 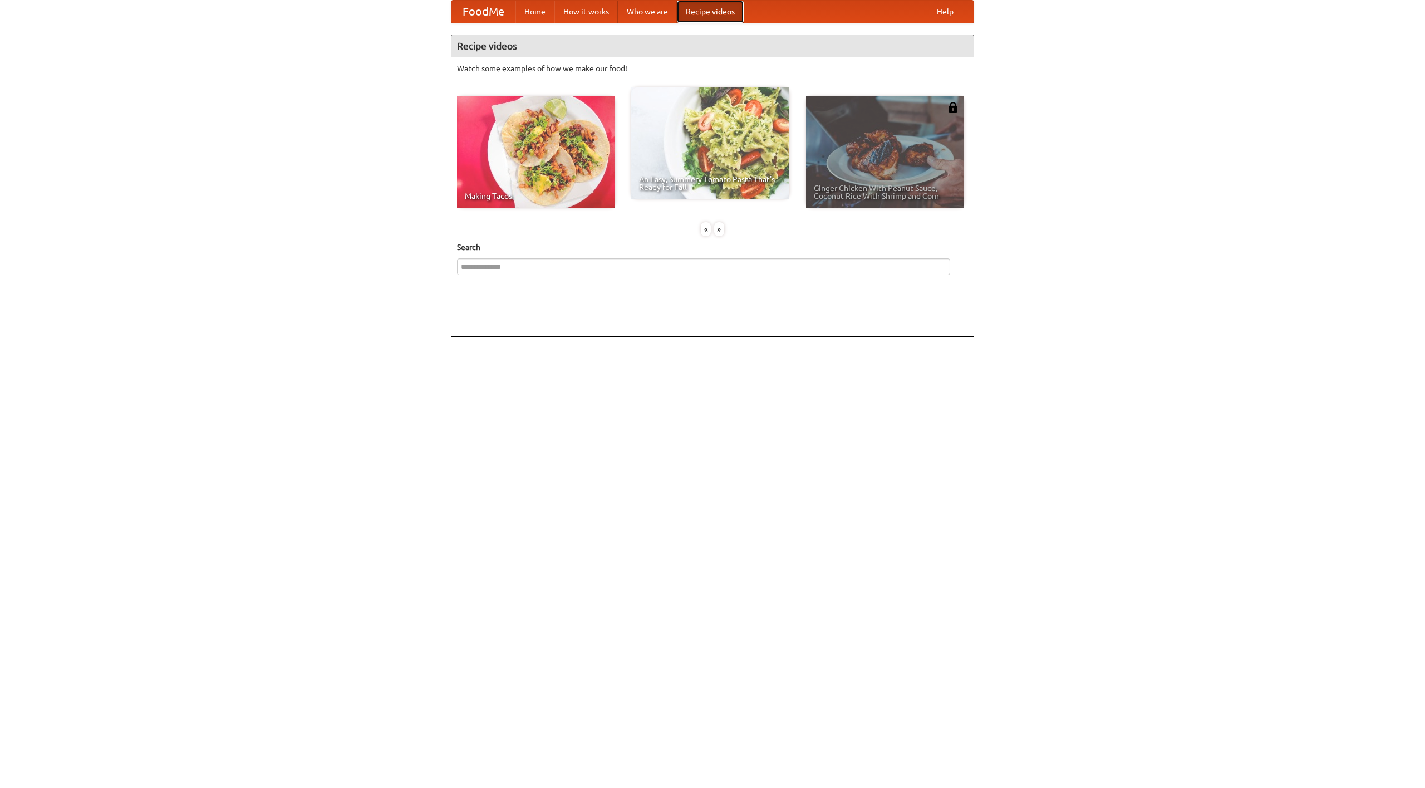 I want to click on p: Watch some examples of how we make our food!, so click(x=713, y=68).